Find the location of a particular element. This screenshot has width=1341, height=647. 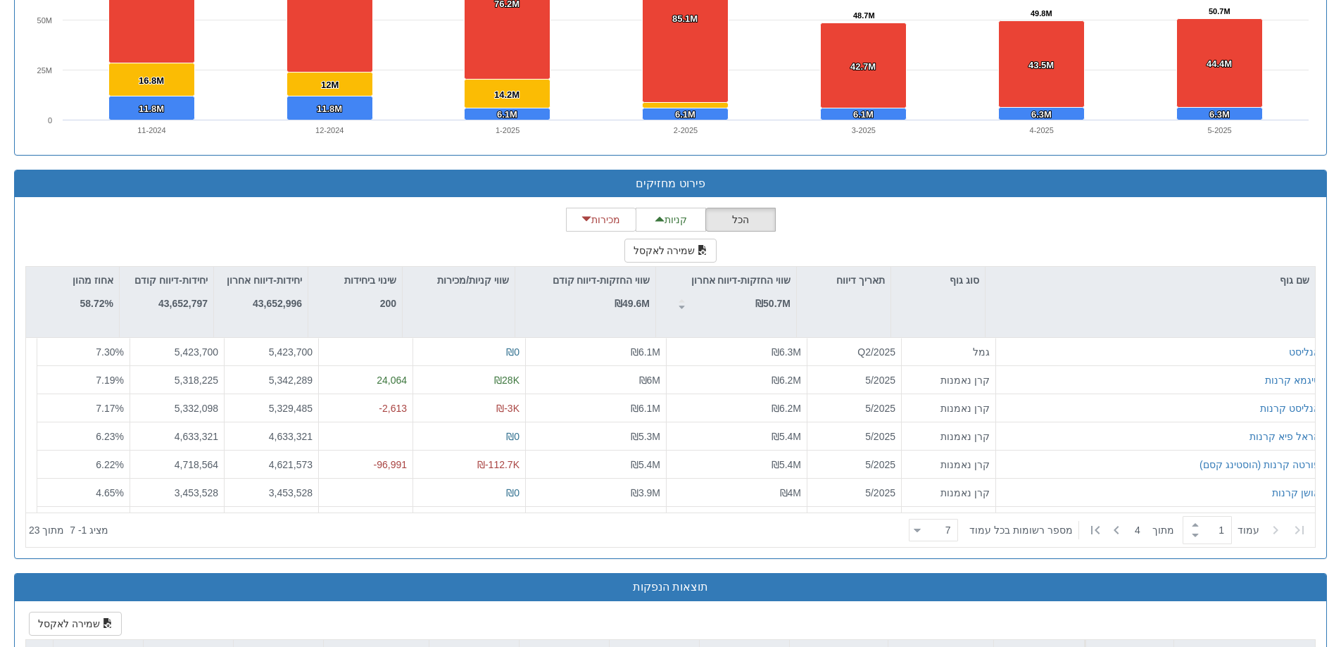

div: 4.65 % is located at coordinates (83, 493).